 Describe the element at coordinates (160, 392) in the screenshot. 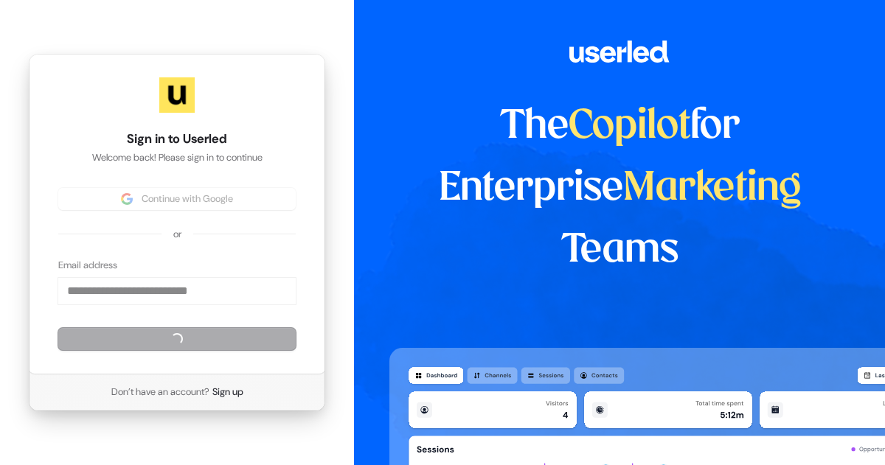

I see `span: Don’t have an account?` at that location.